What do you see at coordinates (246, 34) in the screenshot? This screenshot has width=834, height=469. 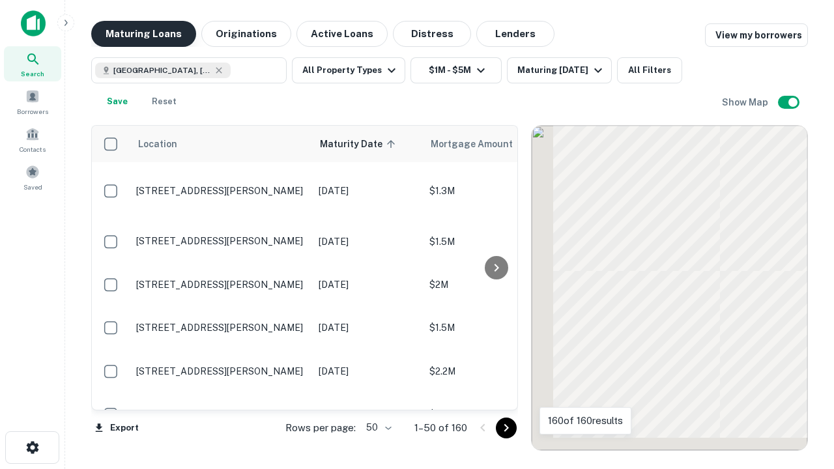 I see `button: Originations` at bounding box center [246, 34].